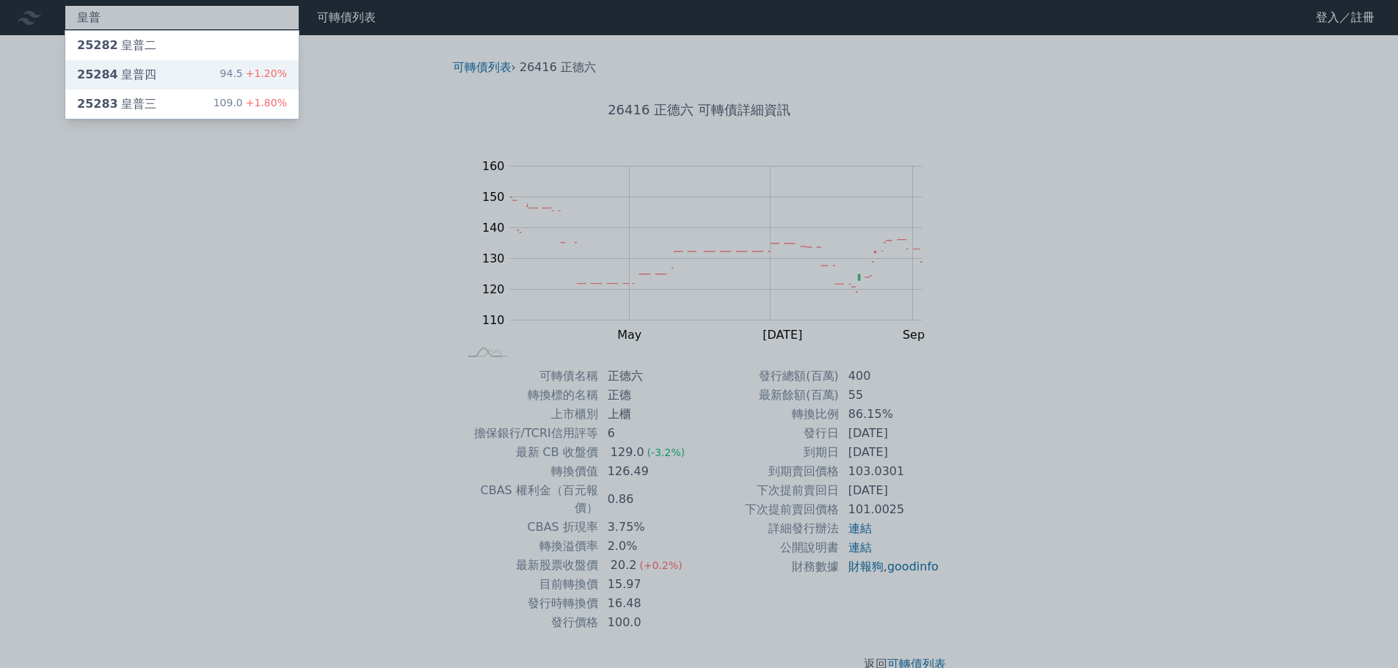 The height and width of the screenshot is (668, 1398). I want to click on a: 25283皇普三 109.0+1.80%, so click(182, 104).